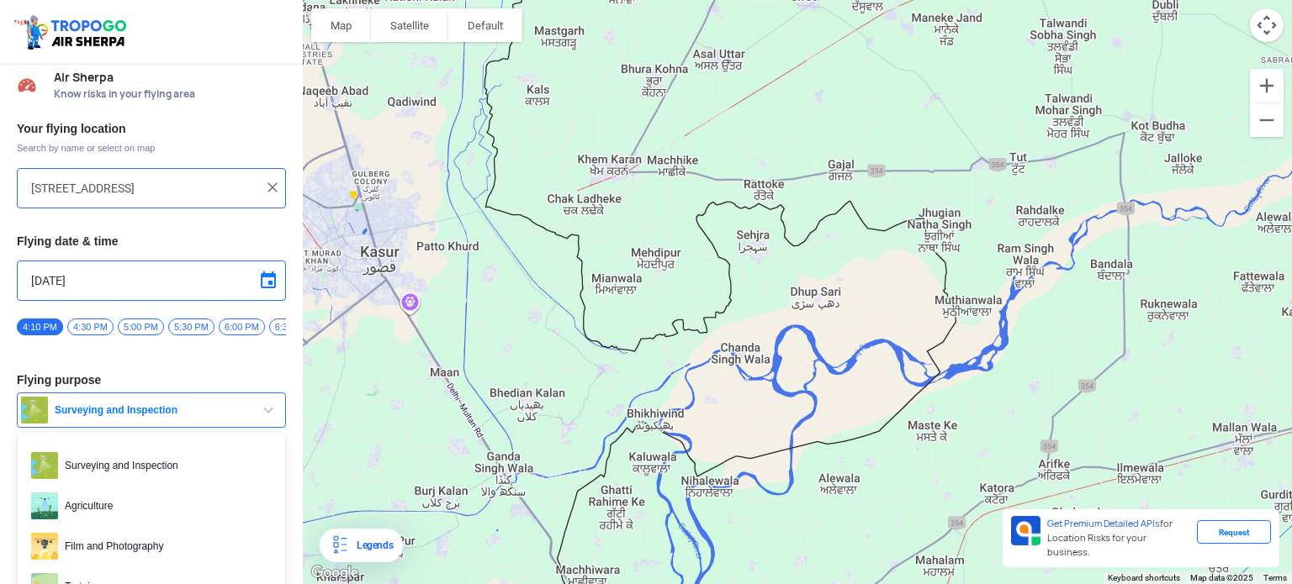  Describe the element at coordinates (27, 85) in the screenshot. I see `img: Risk Scores` at that location.